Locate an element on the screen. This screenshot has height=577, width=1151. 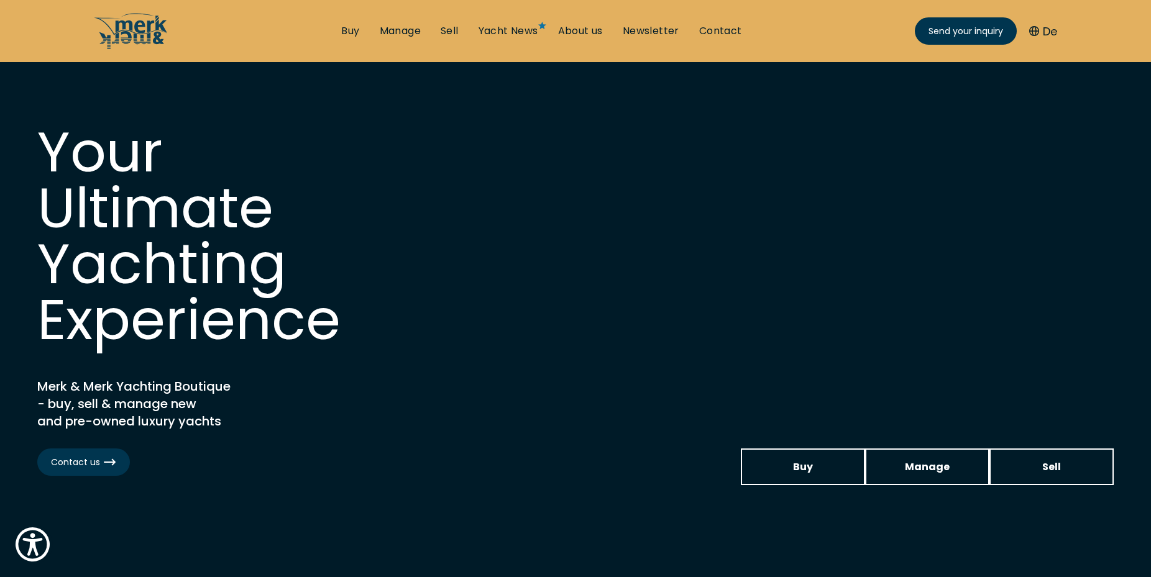
a: Contact us is located at coordinates (83, 462).